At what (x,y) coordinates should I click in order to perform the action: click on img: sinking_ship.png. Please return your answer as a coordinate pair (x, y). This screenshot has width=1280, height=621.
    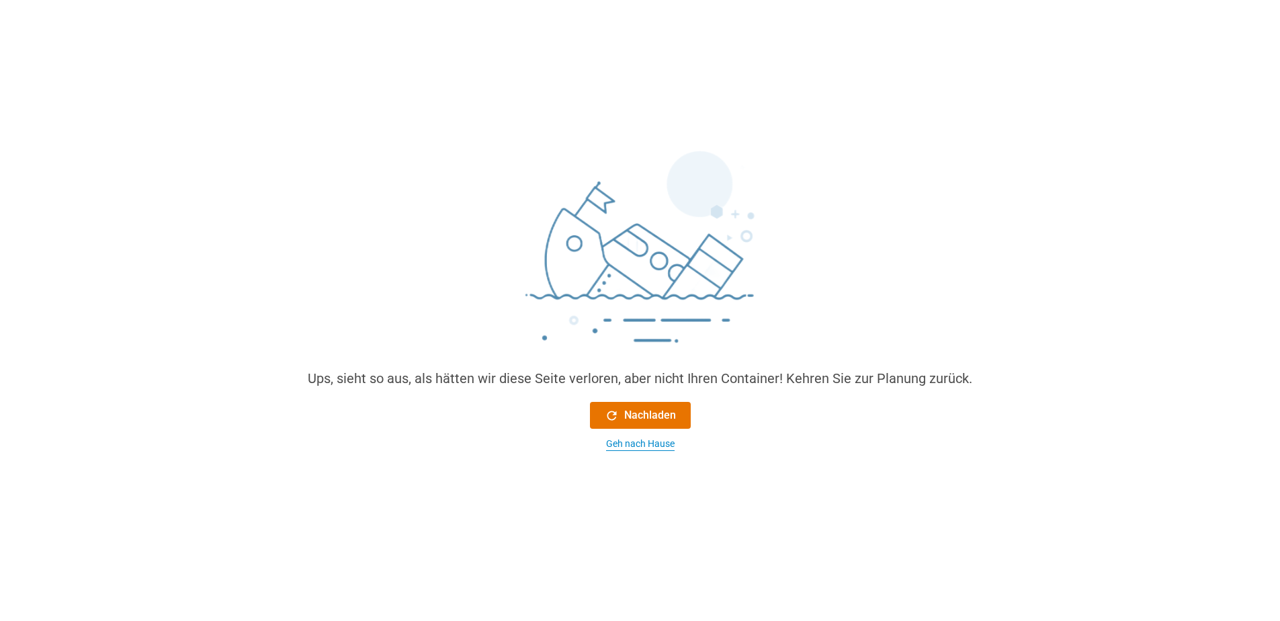
    Looking at the image, I should click on (640, 257).